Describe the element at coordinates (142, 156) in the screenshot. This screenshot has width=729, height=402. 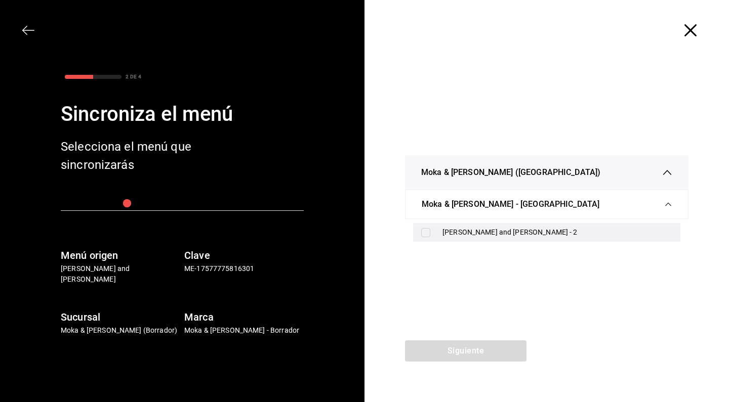
I see `div: Selecciona el menú que sincronizarás` at that location.